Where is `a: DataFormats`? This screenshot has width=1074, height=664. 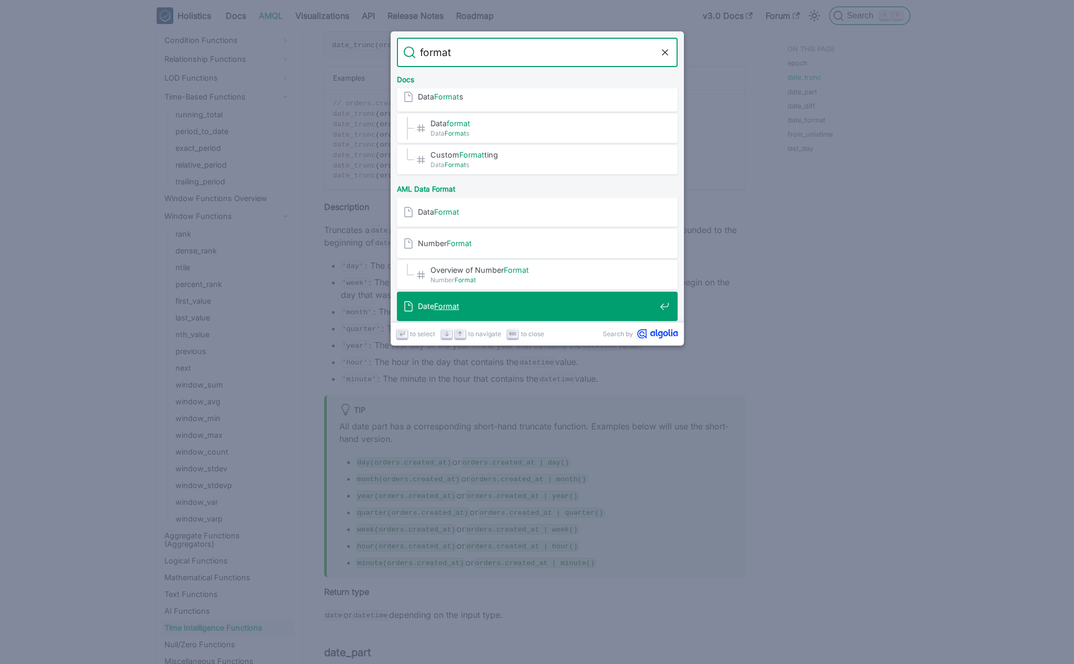 a: DataFormats is located at coordinates (537, 97).